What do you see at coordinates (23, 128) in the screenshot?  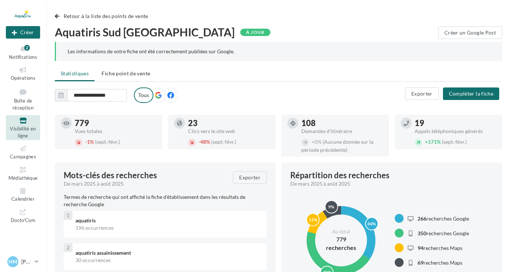 I see `a: Visibilité en ligne` at bounding box center [23, 128].